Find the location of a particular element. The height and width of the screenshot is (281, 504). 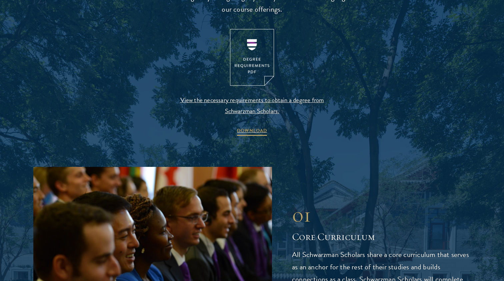

div: 01 is located at coordinates (382, 215).